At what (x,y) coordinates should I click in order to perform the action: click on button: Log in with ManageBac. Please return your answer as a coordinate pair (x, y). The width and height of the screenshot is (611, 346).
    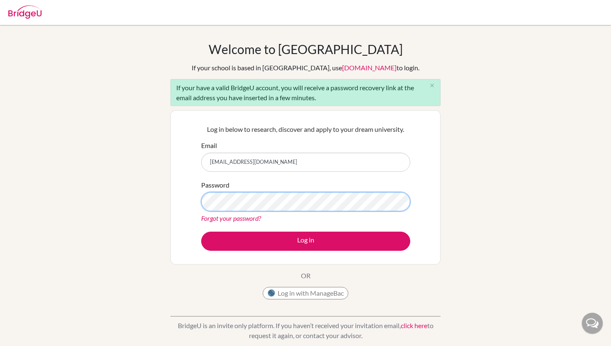
    Looking at the image, I should click on (306, 293).